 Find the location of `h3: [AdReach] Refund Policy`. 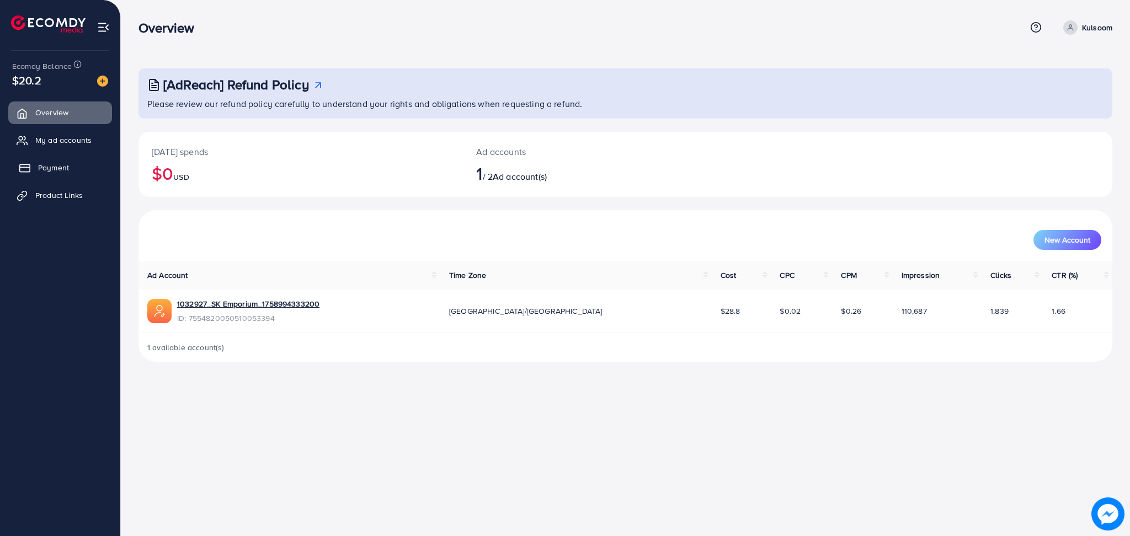

h3: [AdReach] Refund Policy is located at coordinates (236, 84).